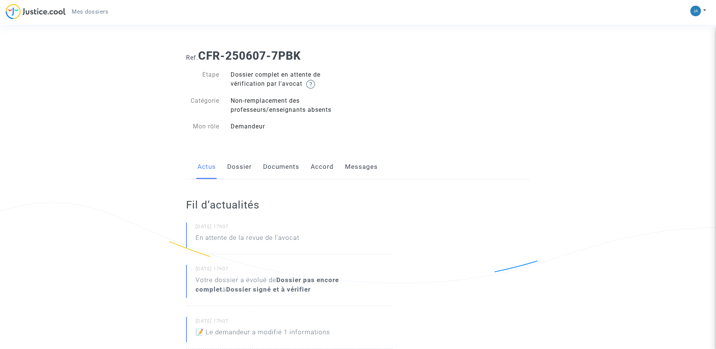 This screenshot has height=349, width=716. I want to click on span: Ref., so click(192, 57).